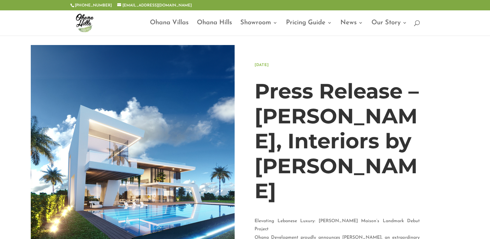 The image size is (490, 239). I want to click on a: Pricing Guide, so click(309, 28).